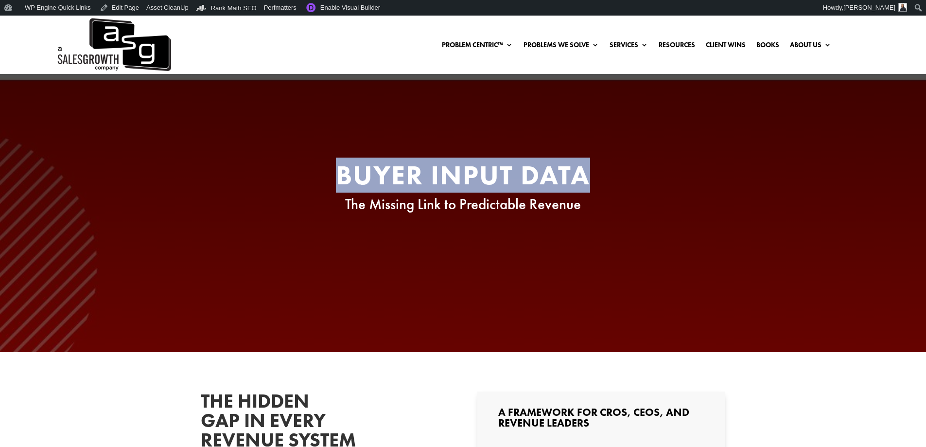  What do you see at coordinates (561, 47) in the screenshot?
I see `a: Problems We Solve` at bounding box center [561, 47].